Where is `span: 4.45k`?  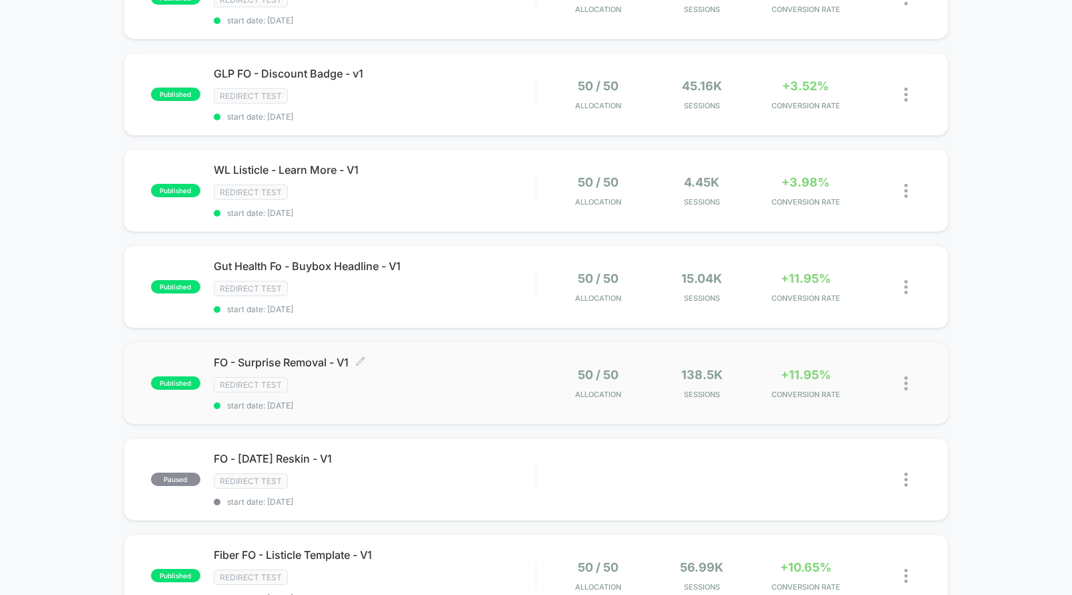 span: 4.45k is located at coordinates (701, 182).